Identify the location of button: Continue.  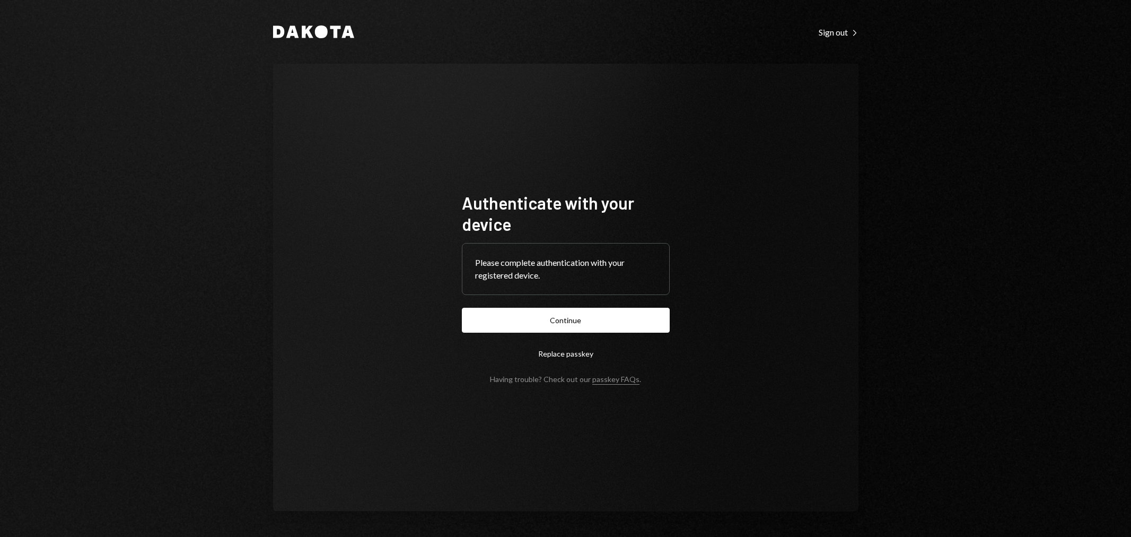
(566, 320).